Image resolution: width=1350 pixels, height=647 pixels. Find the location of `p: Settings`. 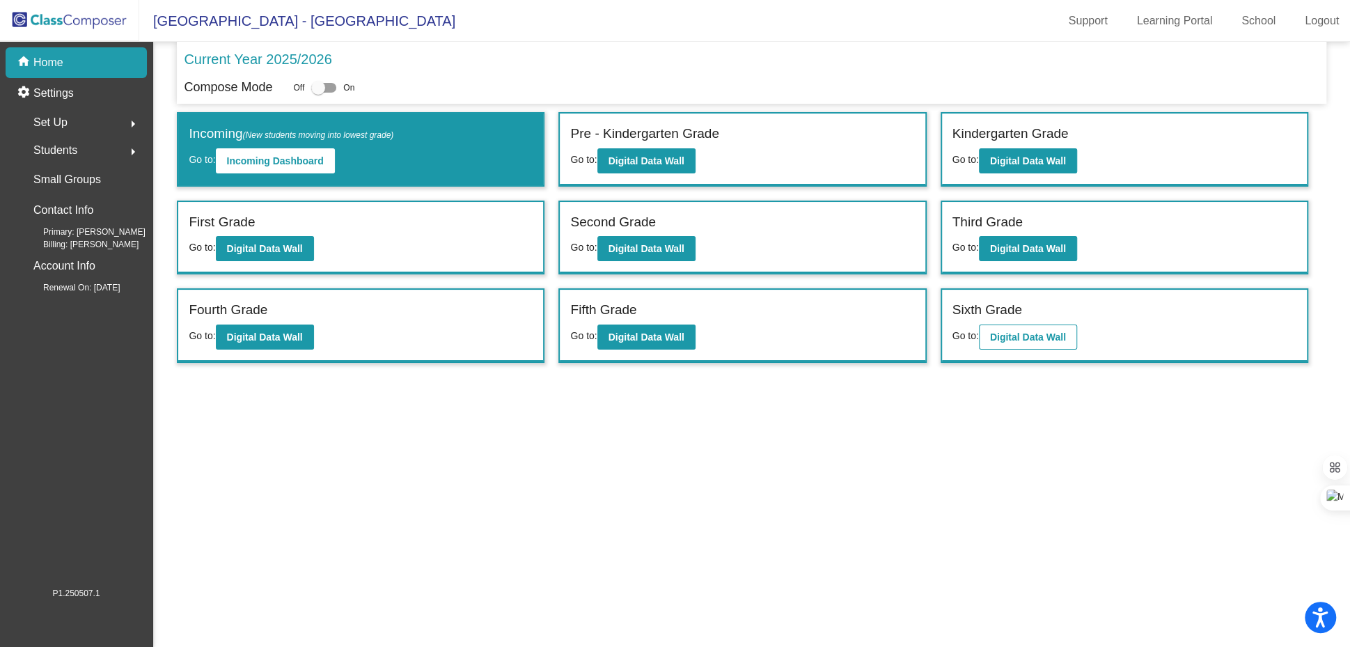

p: Settings is located at coordinates (54, 93).